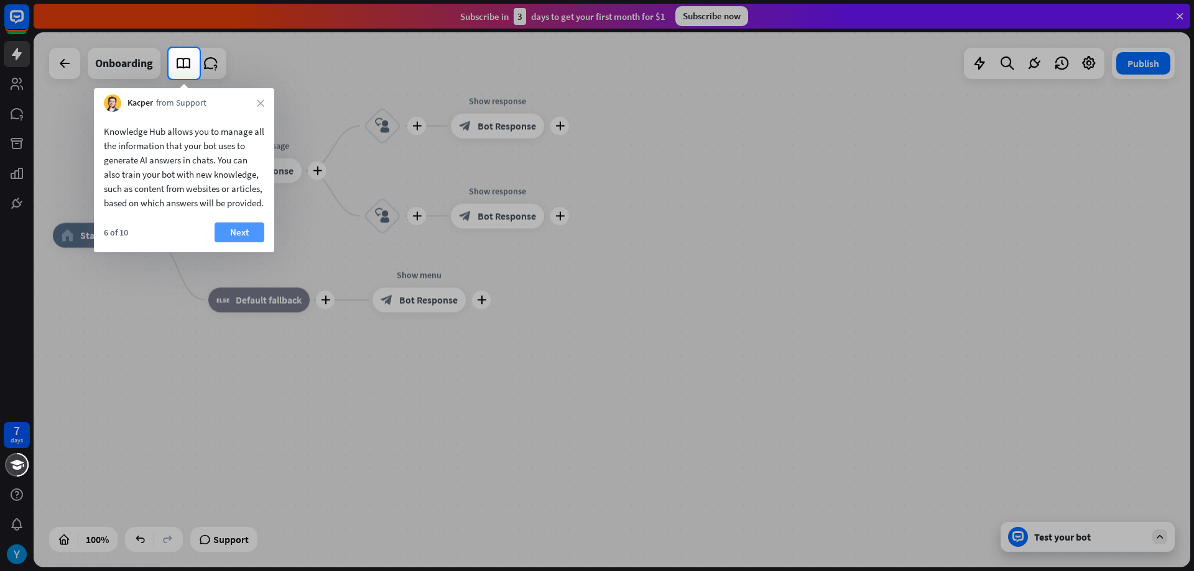  What do you see at coordinates (29, 24) in the screenshot?
I see `button: Open LiveChat chat widget` at bounding box center [29, 24].